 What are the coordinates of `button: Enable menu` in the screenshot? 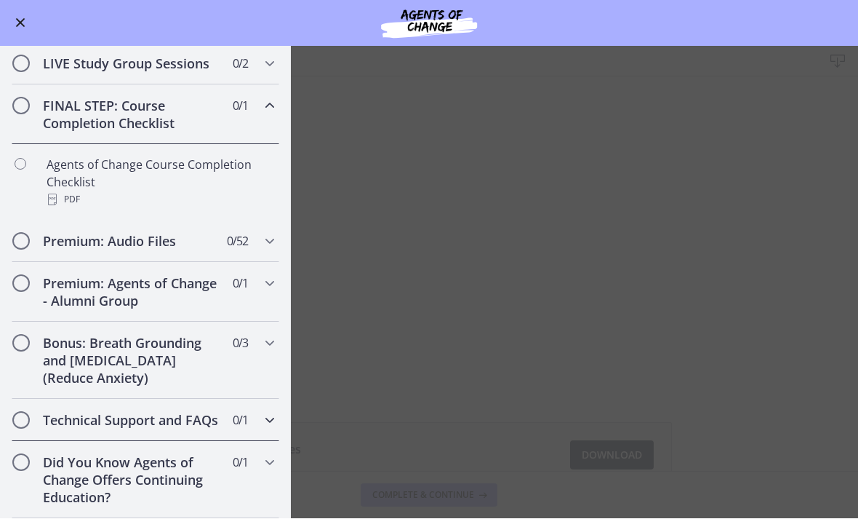 It's located at (20, 23).